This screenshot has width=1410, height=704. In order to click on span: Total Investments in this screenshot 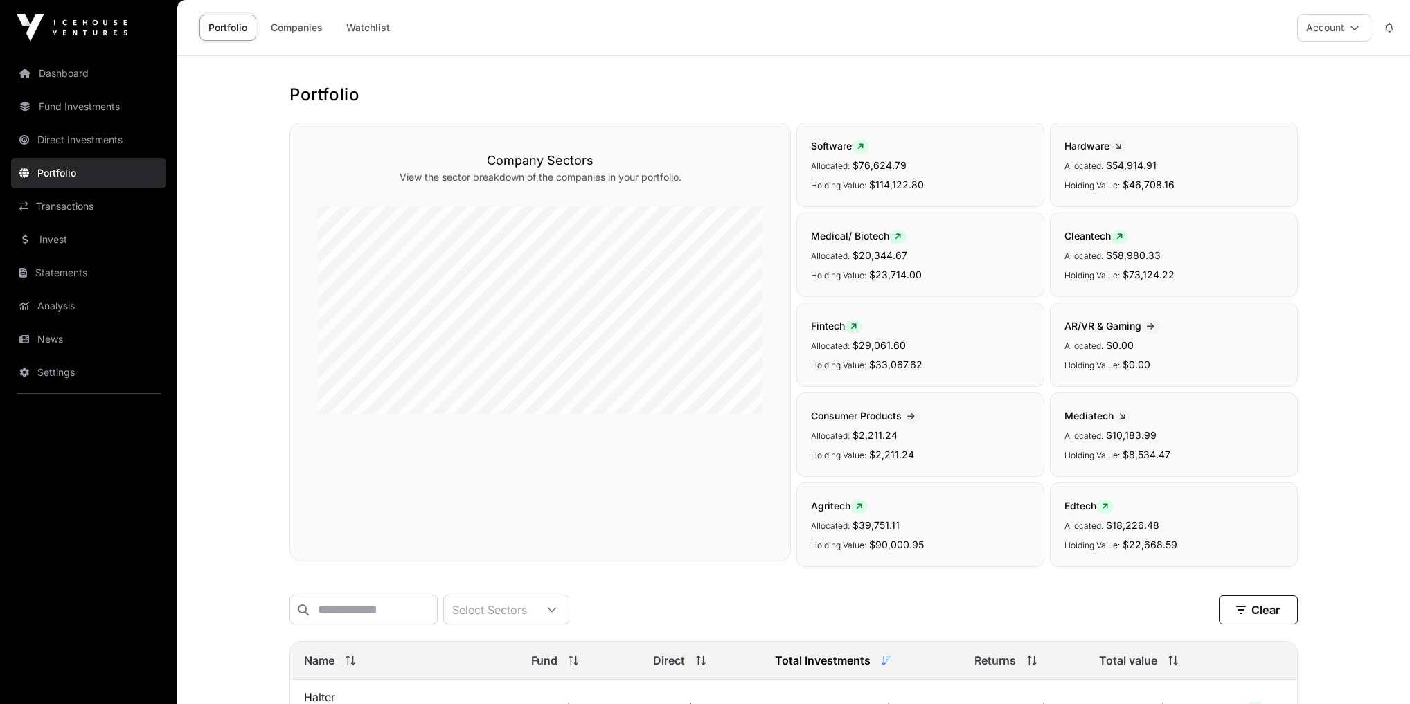, I will do `click(823, 661)`.